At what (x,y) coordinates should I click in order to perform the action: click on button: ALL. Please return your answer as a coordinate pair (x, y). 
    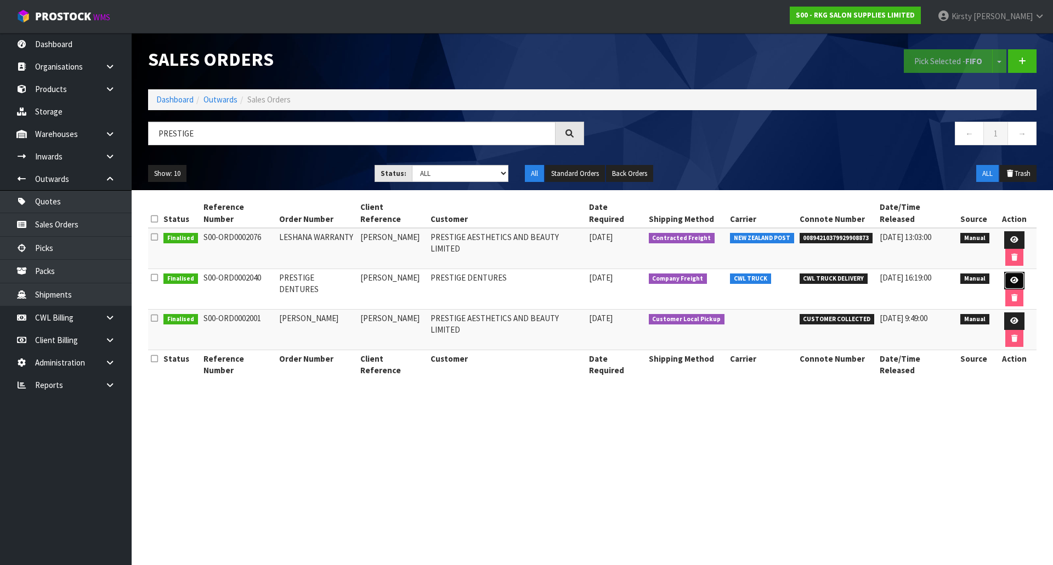
    Looking at the image, I should click on (987, 174).